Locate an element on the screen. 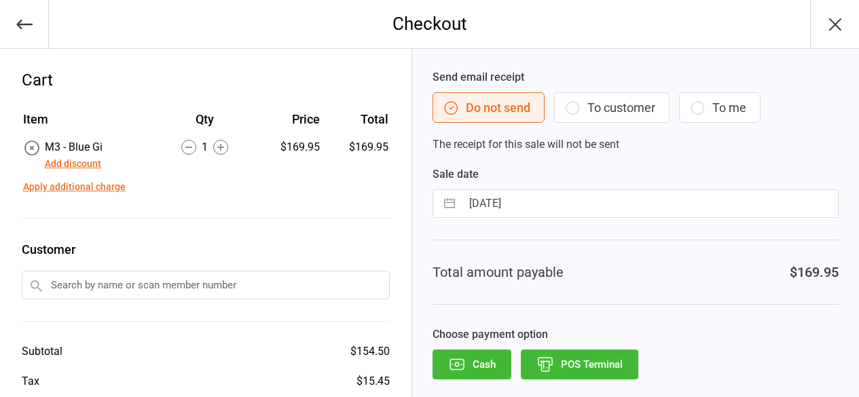 The width and height of the screenshot is (859, 397). div: $15.45 is located at coordinates (373, 382).